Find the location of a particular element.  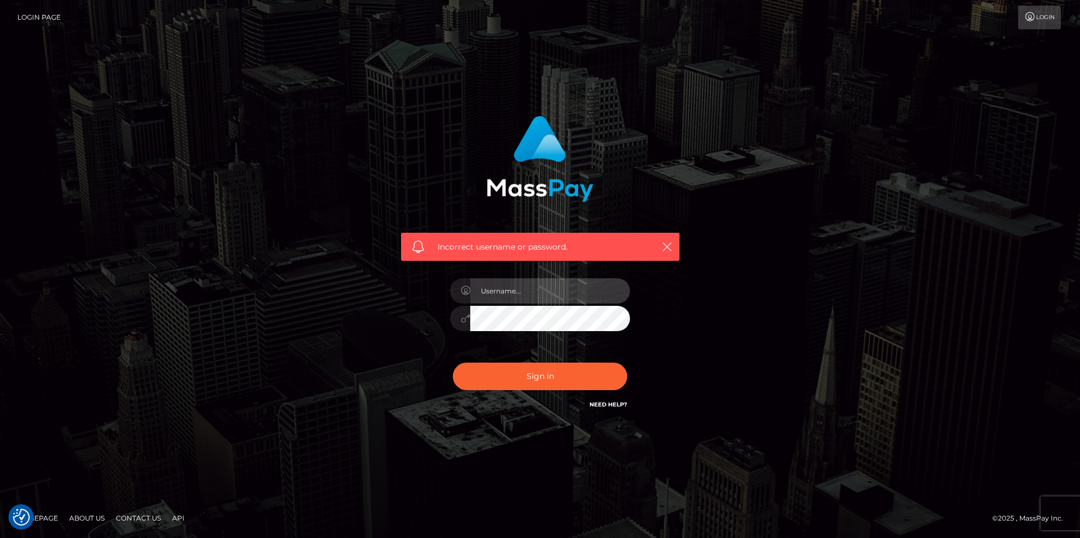

a: Login is located at coordinates (1040, 17).